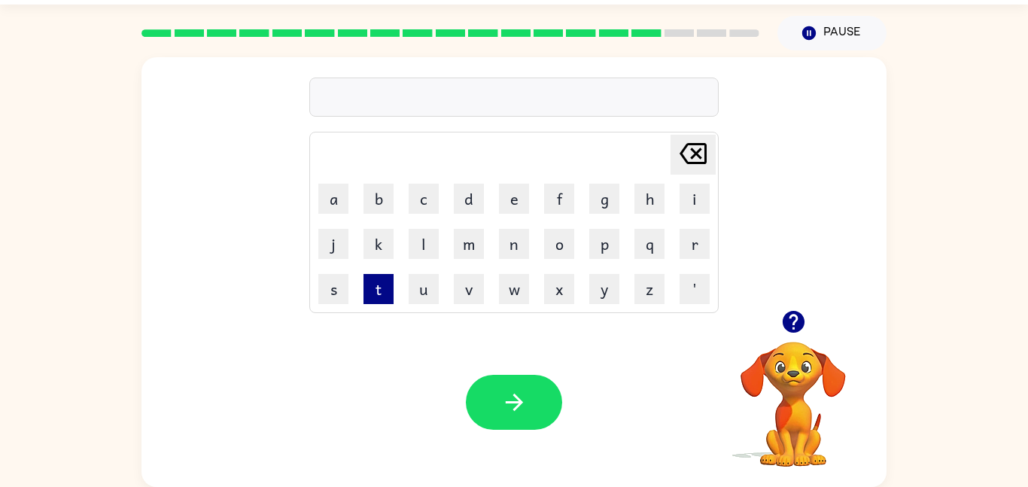 The width and height of the screenshot is (1028, 487). Describe the element at coordinates (379, 199) in the screenshot. I see `button: b` at that location.